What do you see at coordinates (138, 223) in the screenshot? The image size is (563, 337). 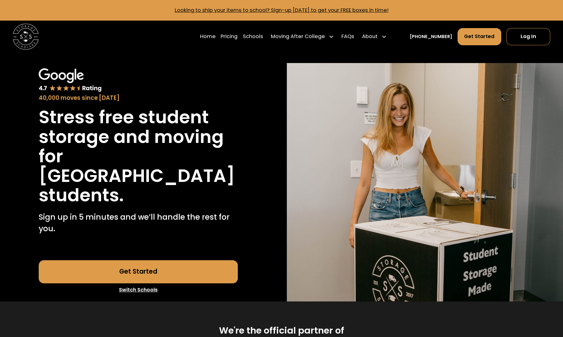 I see `p: Sign up in 5 minutes and we’ll handle the rest for you.` at bounding box center [138, 223].